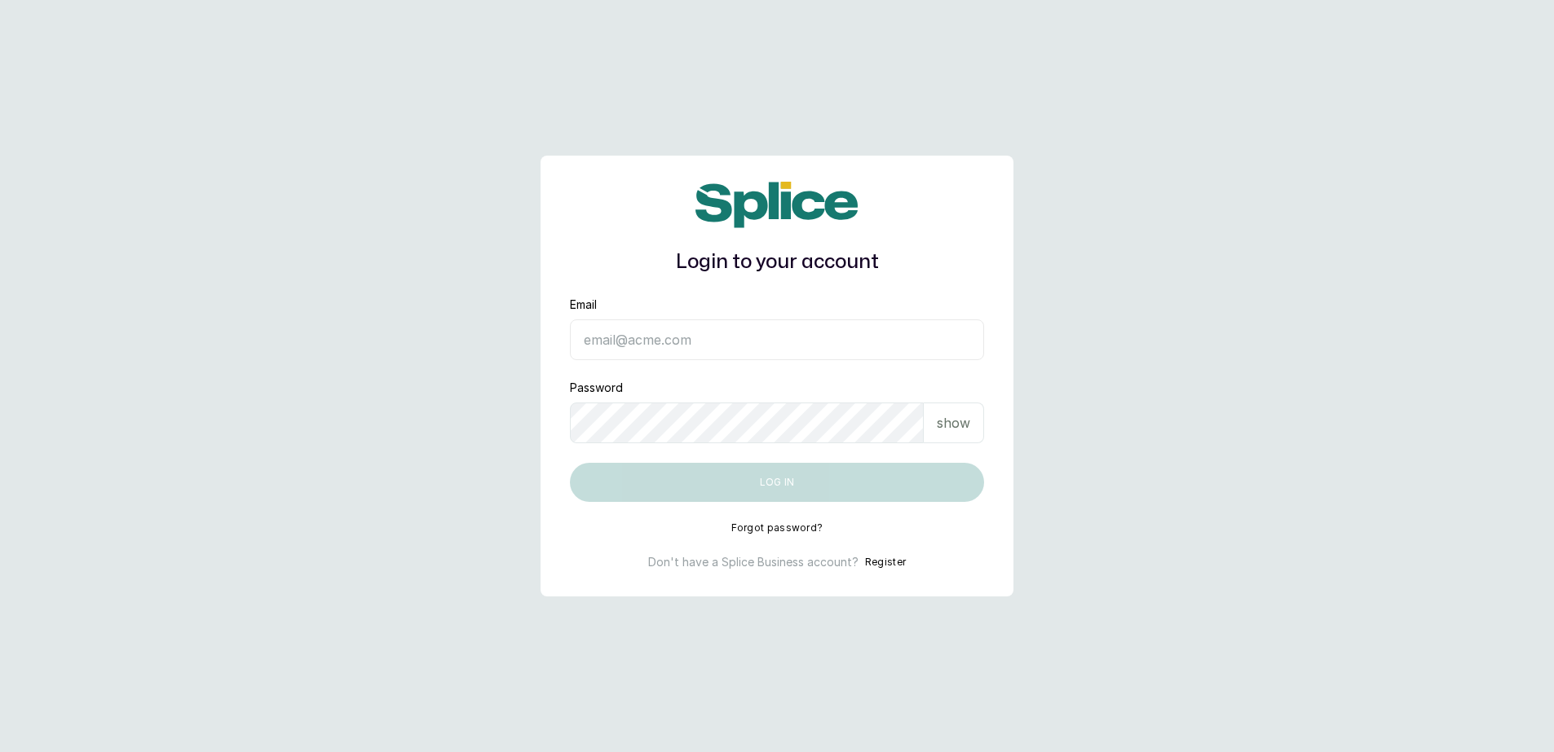 The image size is (1554, 752). Describe the element at coordinates (777, 263) in the screenshot. I see `h1: Login to your account` at that location.